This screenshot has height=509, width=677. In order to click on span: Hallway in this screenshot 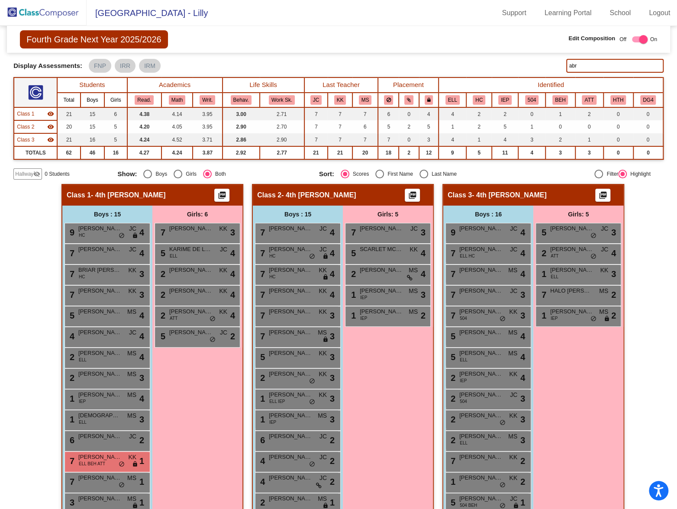, I will do `click(24, 174)`.